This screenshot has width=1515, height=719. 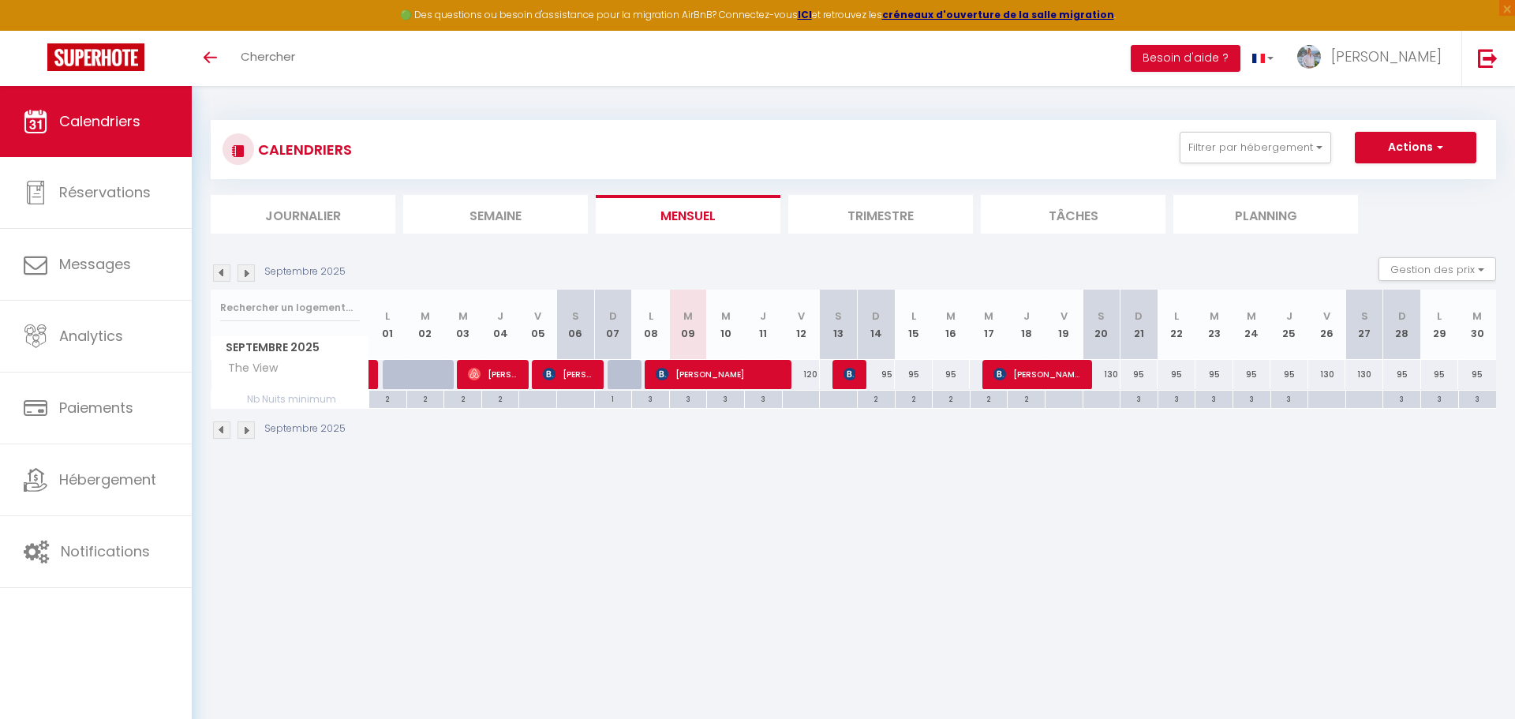 I want to click on span: Notifications, so click(x=105, y=551).